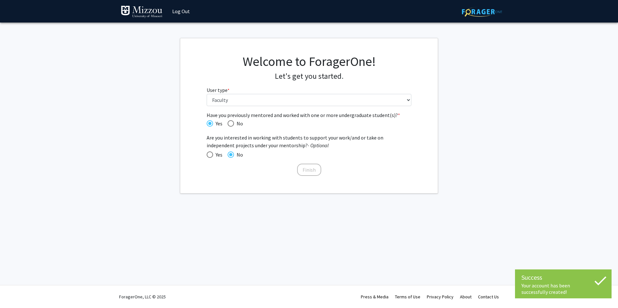  What do you see at coordinates (482, 12) in the screenshot?
I see `img: ForagerOne Logo` at bounding box center [482, 12].